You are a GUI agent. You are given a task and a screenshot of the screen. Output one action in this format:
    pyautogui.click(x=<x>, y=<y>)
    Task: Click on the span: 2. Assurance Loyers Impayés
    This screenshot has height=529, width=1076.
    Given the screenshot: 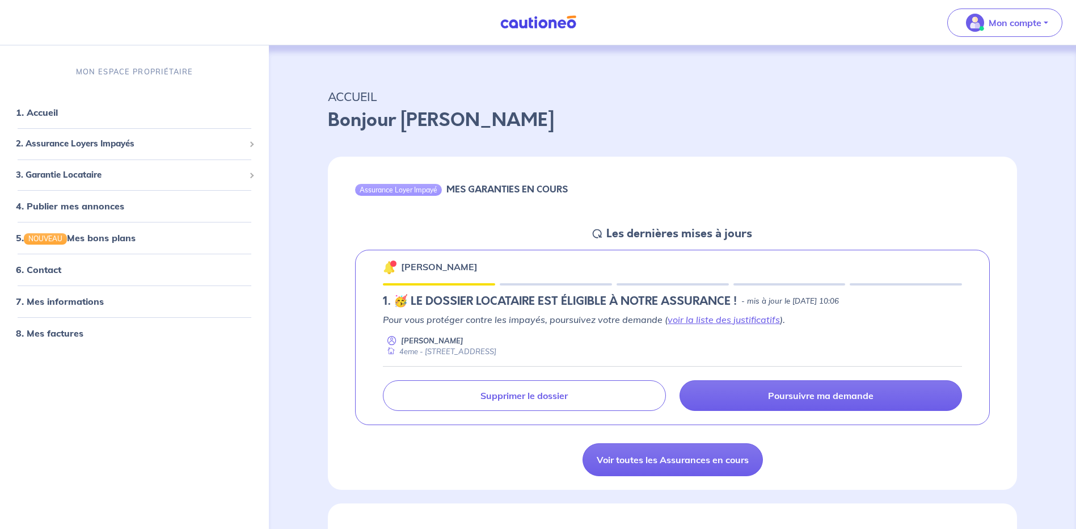 What is the action you would take?
    pyautogui.click(x=130, y=143)
    